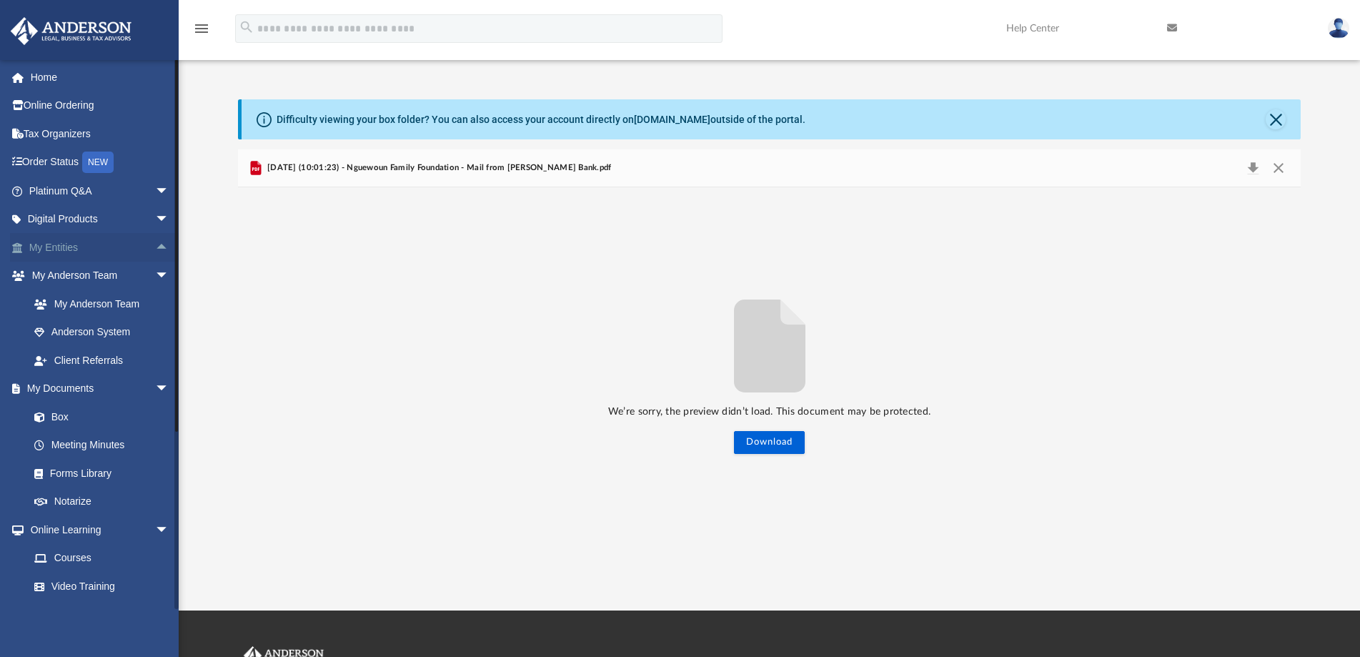 The width and height of the screenshot is (1360, 657). I want to click on a: Forms Library, so click(98, 473).